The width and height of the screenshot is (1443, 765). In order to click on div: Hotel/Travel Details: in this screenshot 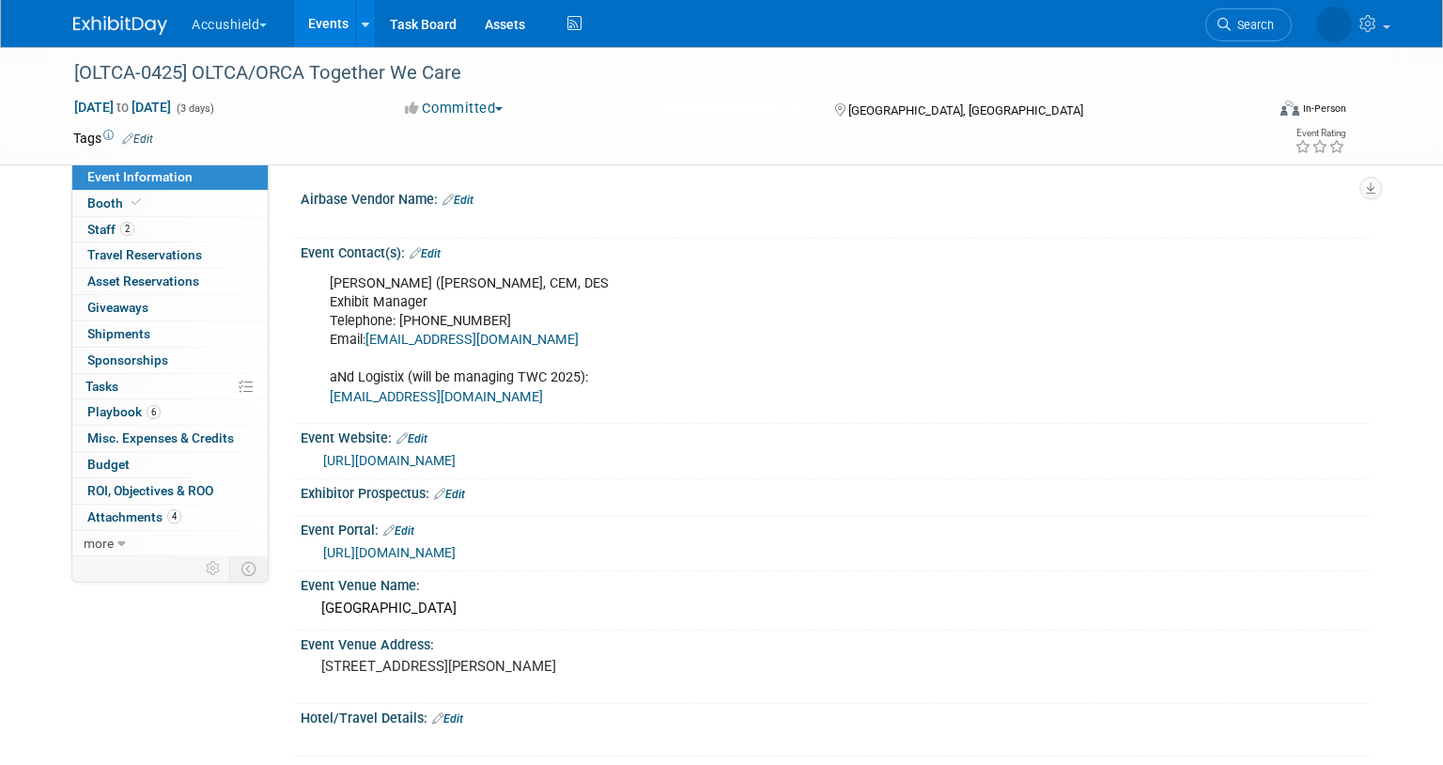, I will do `click(835, 716)`.